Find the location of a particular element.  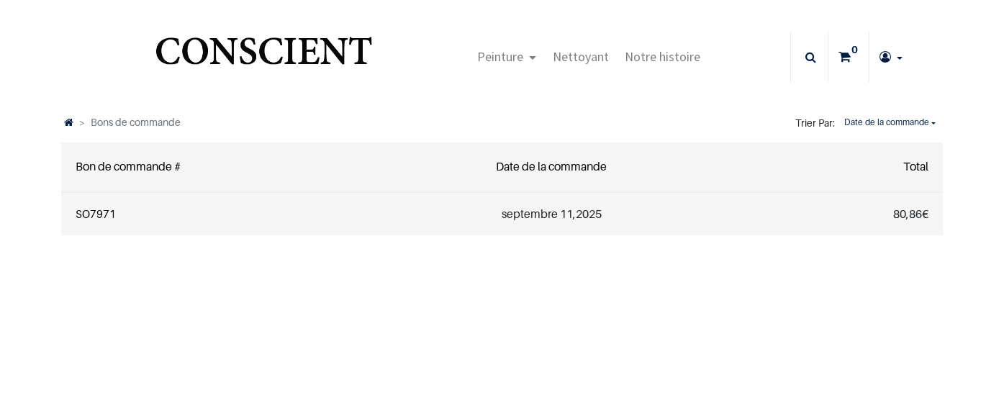

a: Peinture is located at coordinates (507, 57).